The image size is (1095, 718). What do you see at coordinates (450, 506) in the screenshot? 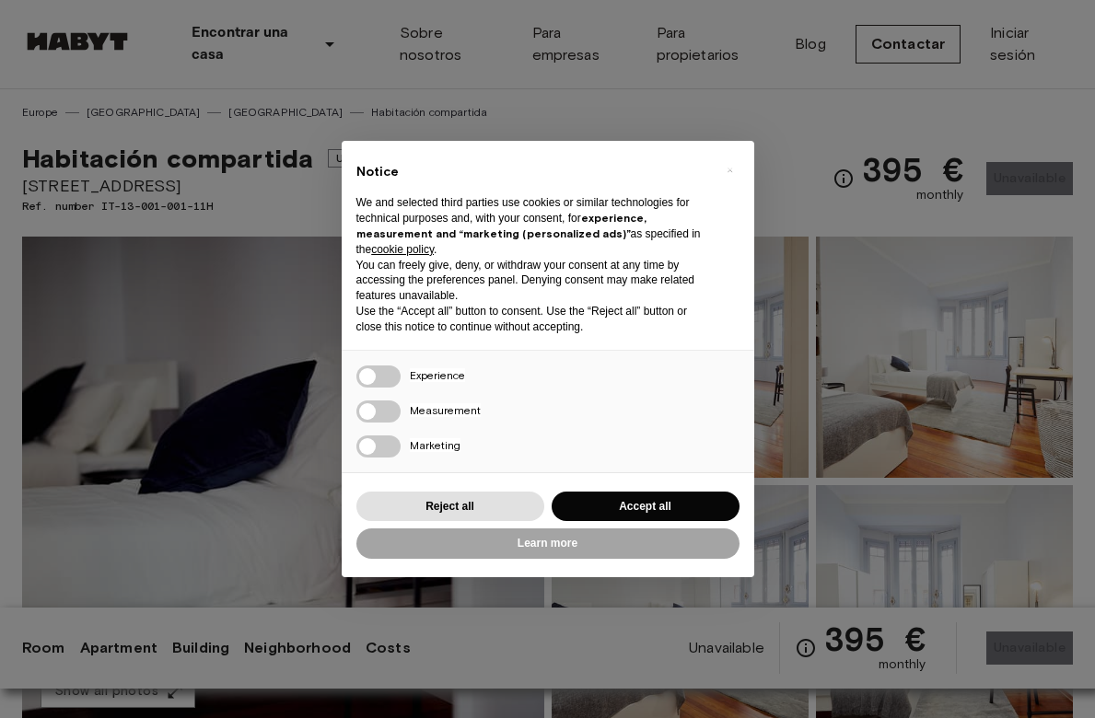
I see `button: Reject all` at bounding box center [450, 506].